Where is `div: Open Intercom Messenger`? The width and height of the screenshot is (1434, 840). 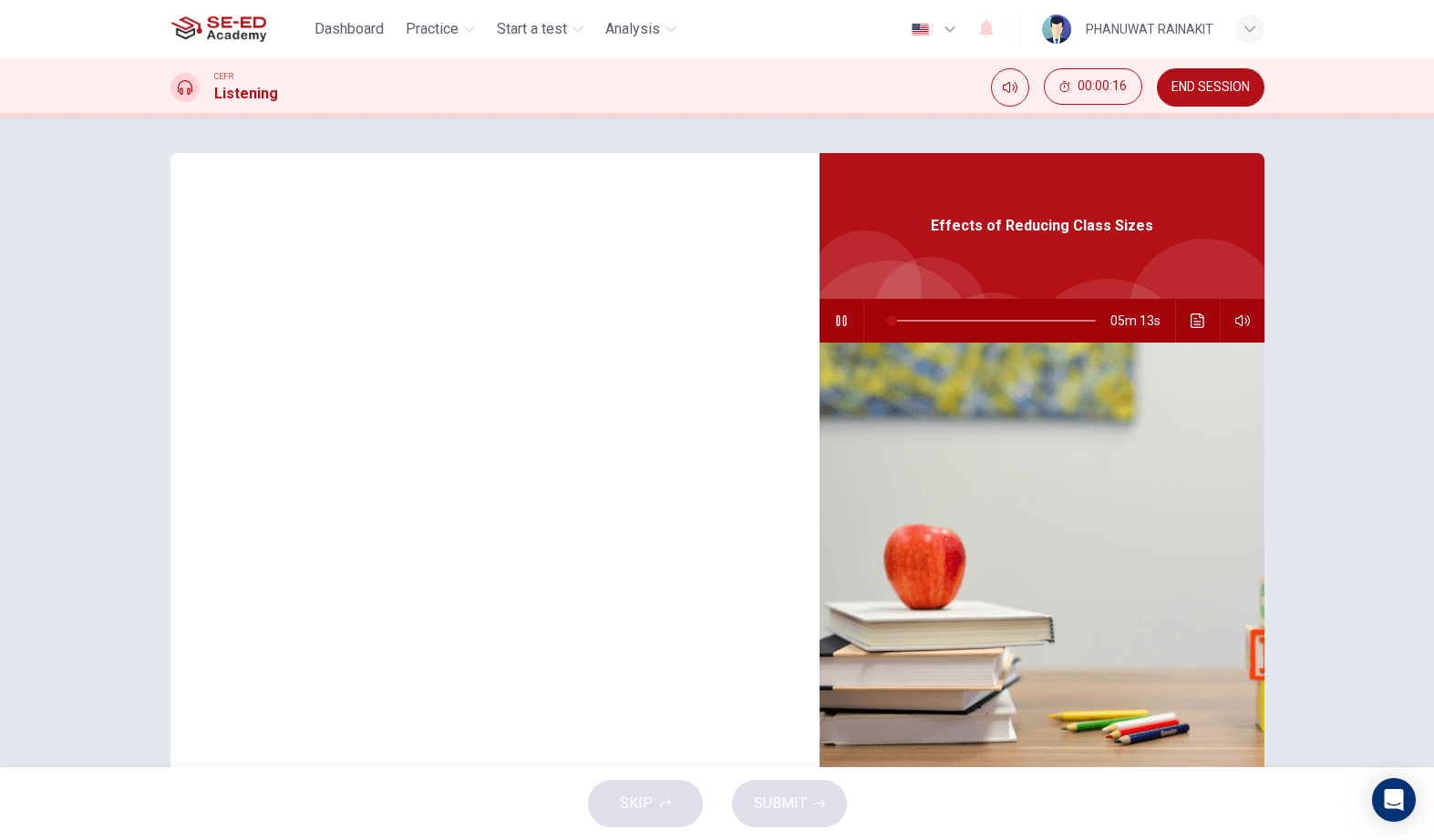 div: Open Intercom Messenger is located at coordinates (1393, 800).